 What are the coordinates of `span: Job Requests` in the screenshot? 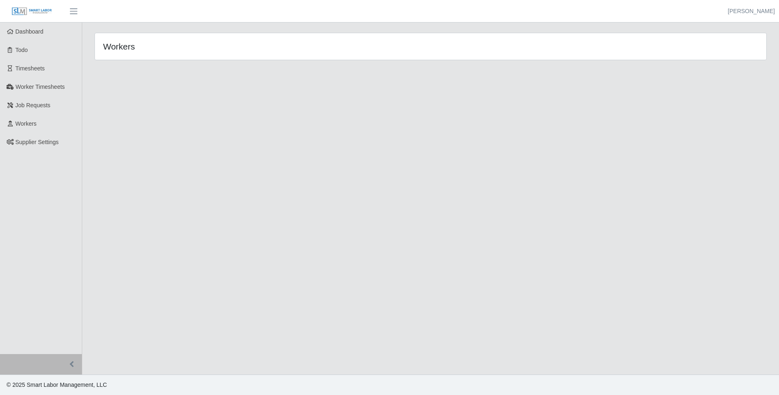 It's located at (33, 105).